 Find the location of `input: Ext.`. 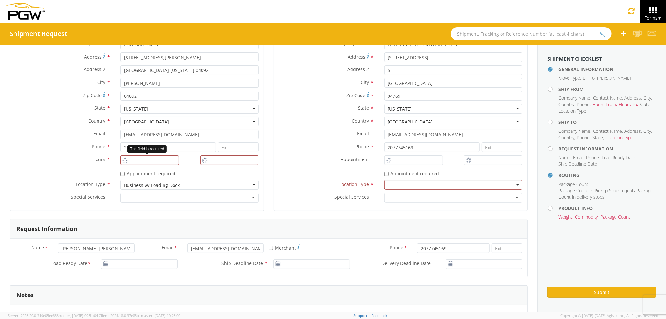

input: Ext. is located at coordinates (507, 248).